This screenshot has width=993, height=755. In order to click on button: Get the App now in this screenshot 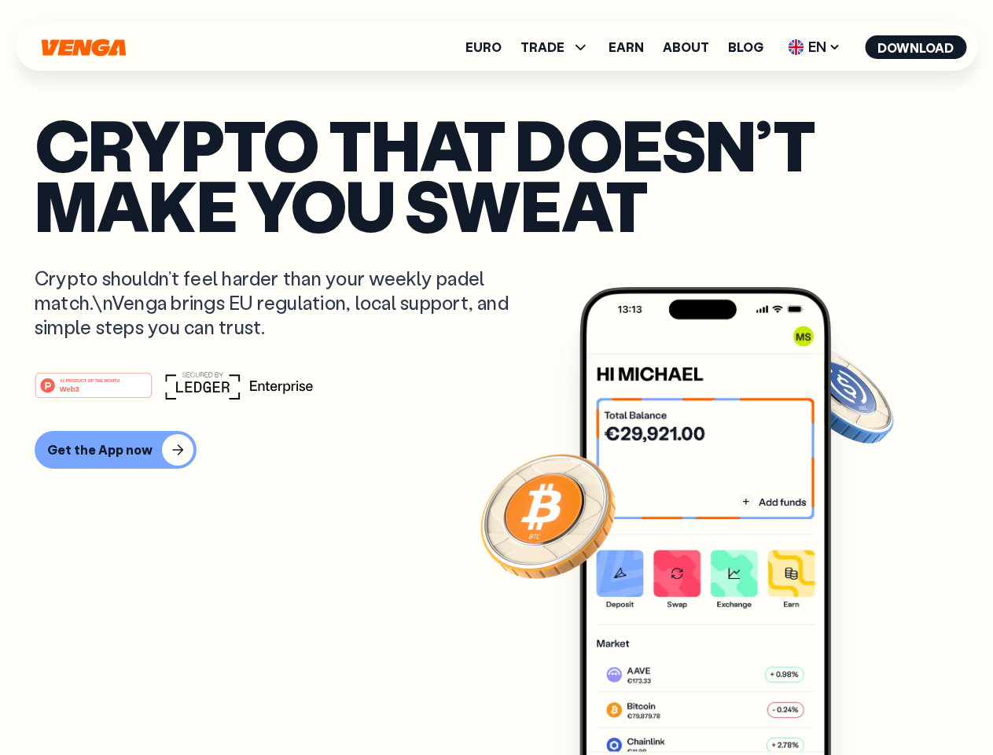, I will do `click(116, 450)`.